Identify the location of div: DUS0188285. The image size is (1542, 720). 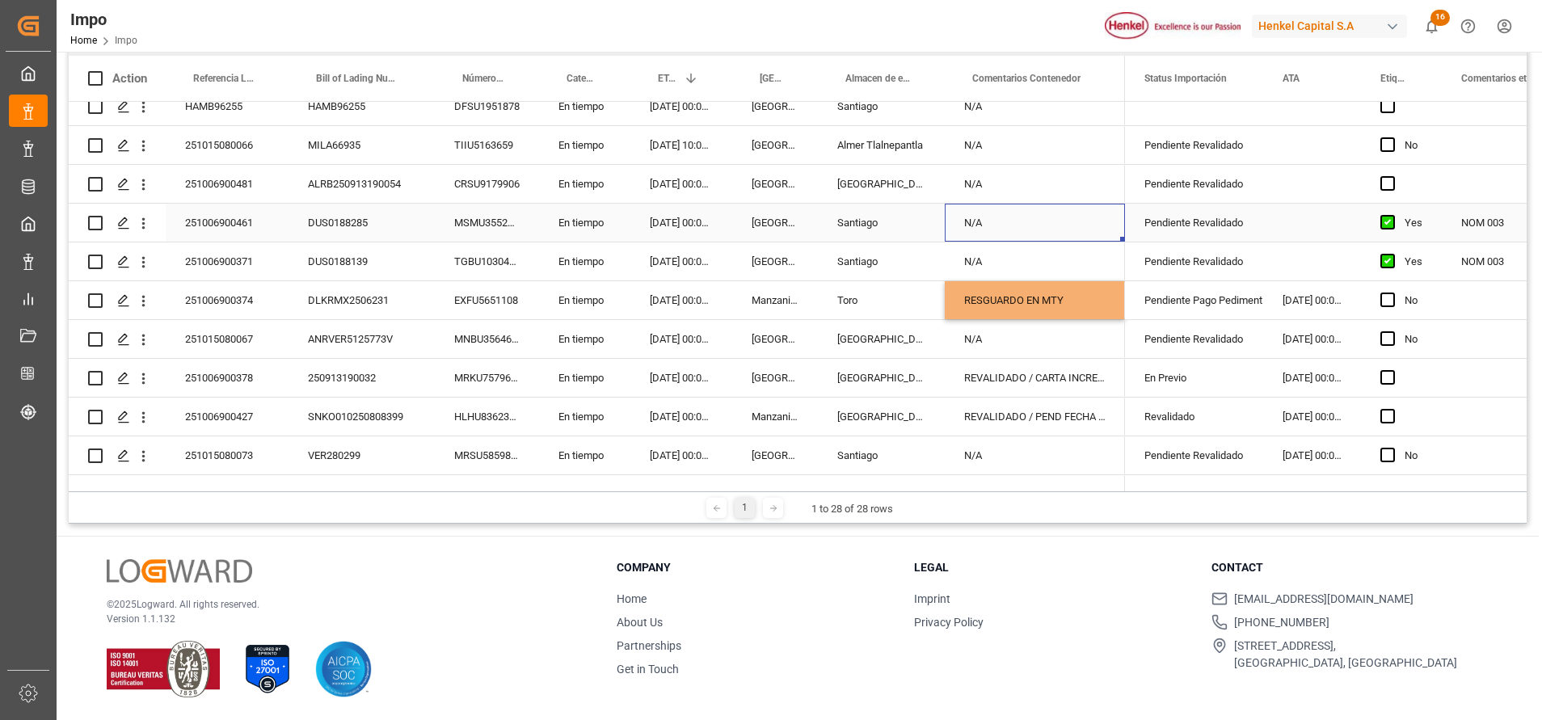
(361, 222).